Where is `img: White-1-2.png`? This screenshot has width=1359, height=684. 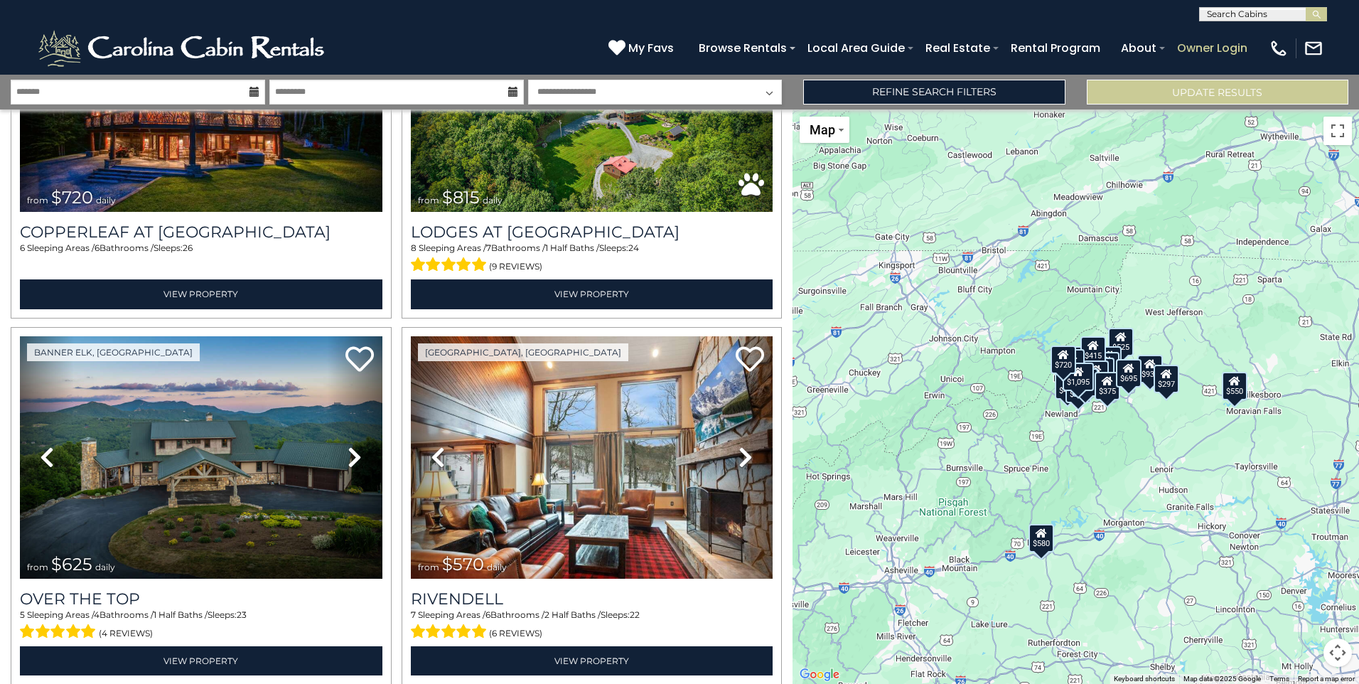
img: White-1-2.png is located at coordinates (183, 48).